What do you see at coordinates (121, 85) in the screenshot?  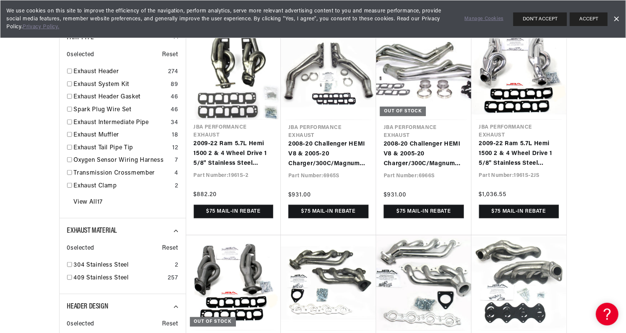 I see `a: Exhaust System Kit` at bounding box center [121, 85].